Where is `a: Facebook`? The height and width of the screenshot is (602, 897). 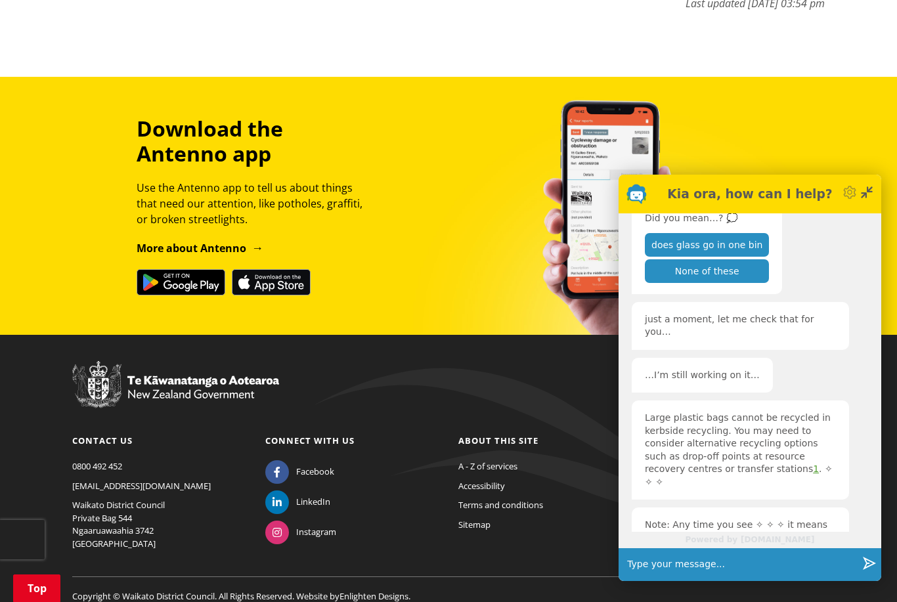
a: Facebook is located at coordinates (299, 471).